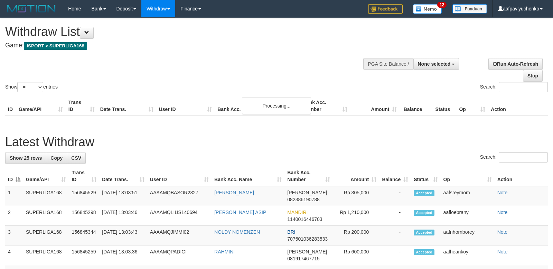  Describe the element at coordinates (84, 196) in the screenshot. I see `td: 156845529` at that location.